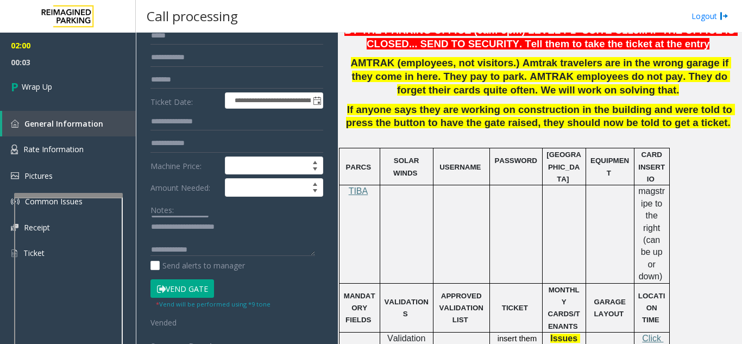  What do you see at coordinates (358, 167) in the screenshot?
I see `span: PARCS` at bounding box center [358, 167].